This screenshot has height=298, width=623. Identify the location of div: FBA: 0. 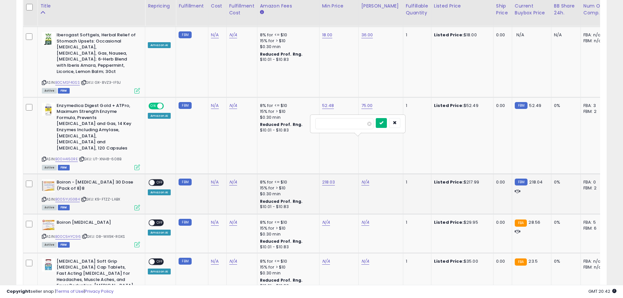
(594, 182).